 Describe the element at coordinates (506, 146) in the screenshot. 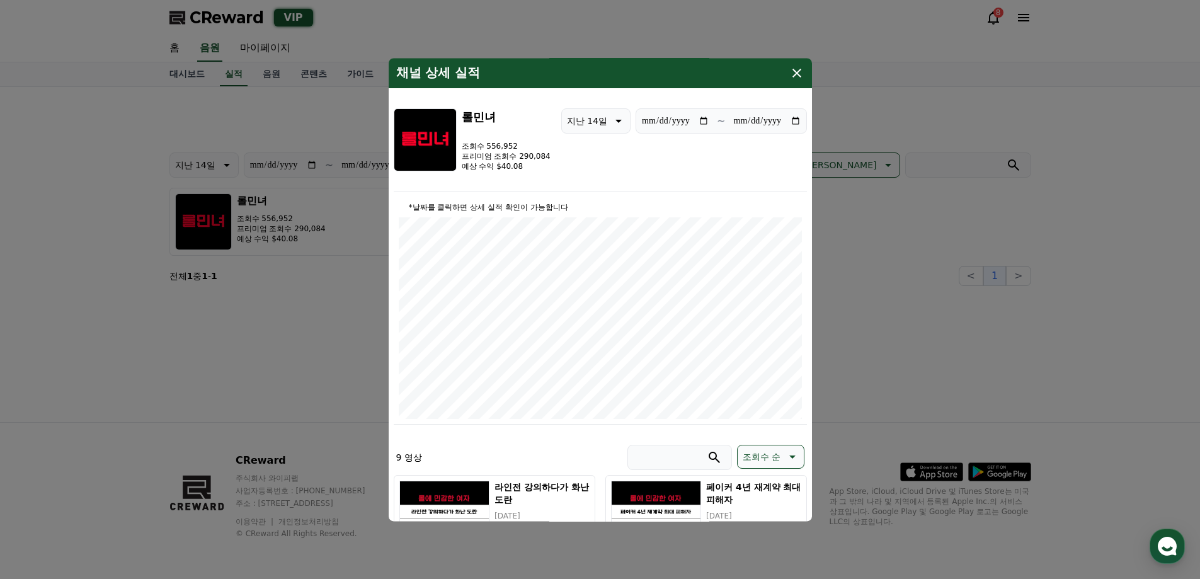

I see `p: 조회수 556,952` at that location.